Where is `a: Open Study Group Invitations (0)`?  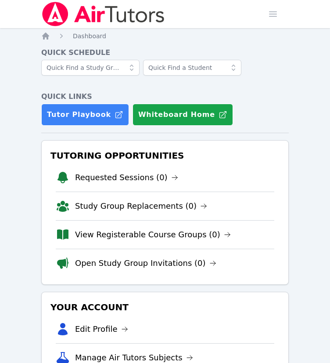 a: Open Study Group Invitations (0) is located at coordinates (146, 263).